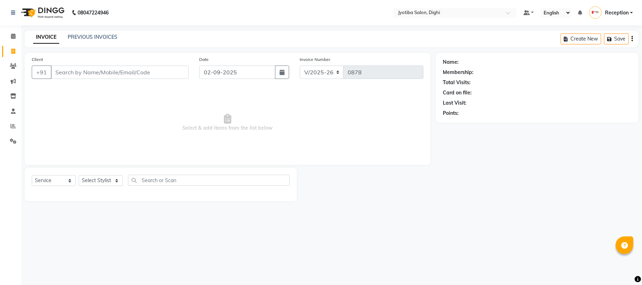 This screenshot has height=285, width=642. What do you see at coordinates (42, 72) in the screenshot?
I see `button: +91` at bounding box center [42, 72].